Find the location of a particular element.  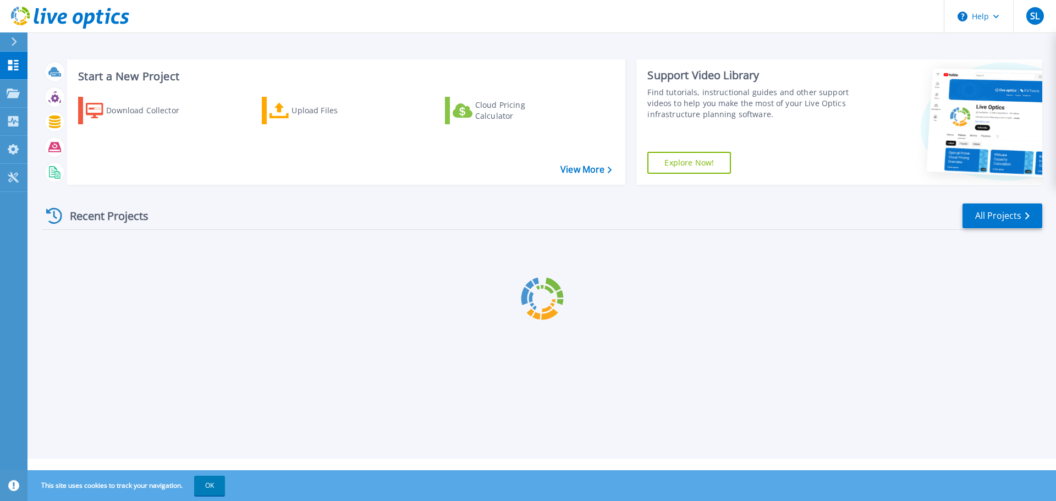

button: OK is located at coordinates (210, 486).